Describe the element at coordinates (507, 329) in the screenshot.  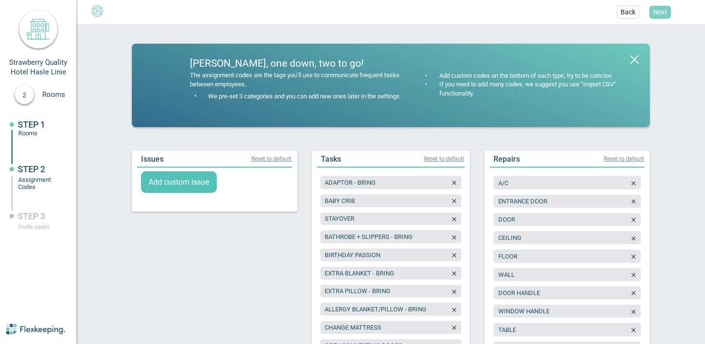
I see `span: TABLE` at that location.